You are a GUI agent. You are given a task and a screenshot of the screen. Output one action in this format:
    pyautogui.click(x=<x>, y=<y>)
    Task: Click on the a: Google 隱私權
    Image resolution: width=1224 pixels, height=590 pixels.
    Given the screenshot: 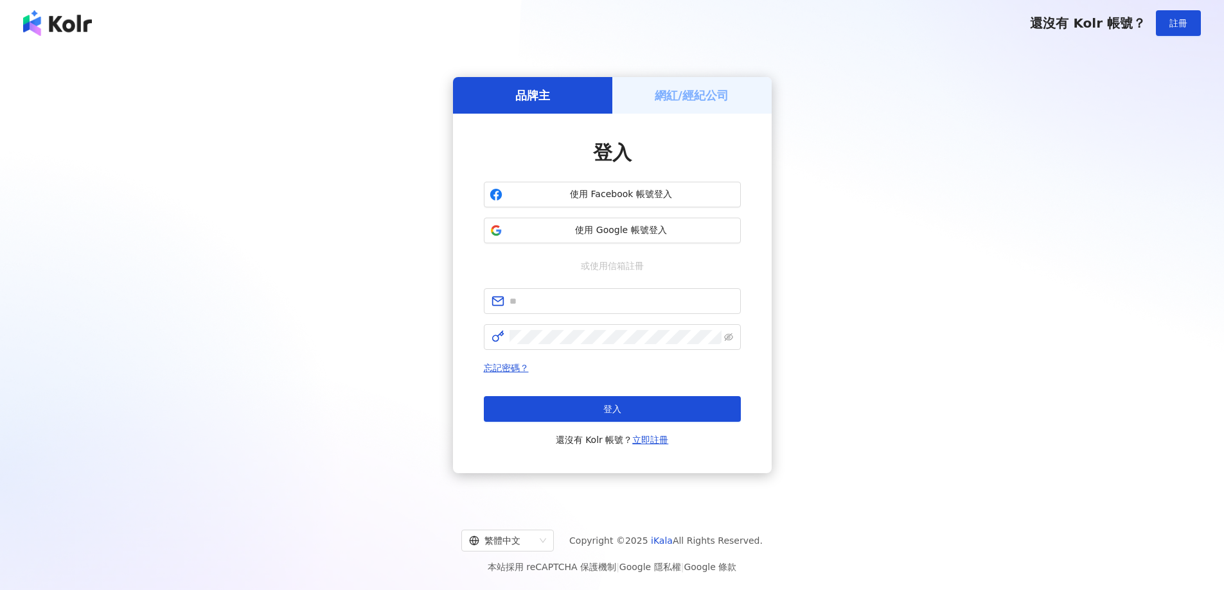 What is the action you would take?
    pyautogui.click(x=650, y=567)
    